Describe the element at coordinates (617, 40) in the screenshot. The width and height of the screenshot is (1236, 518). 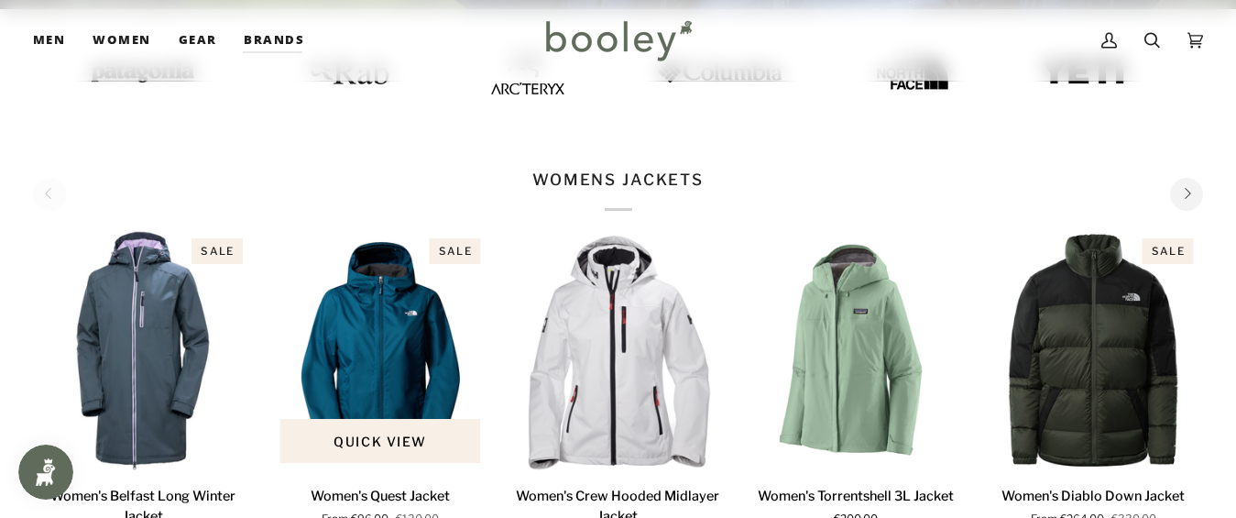
I see `img: Booley` at that location.